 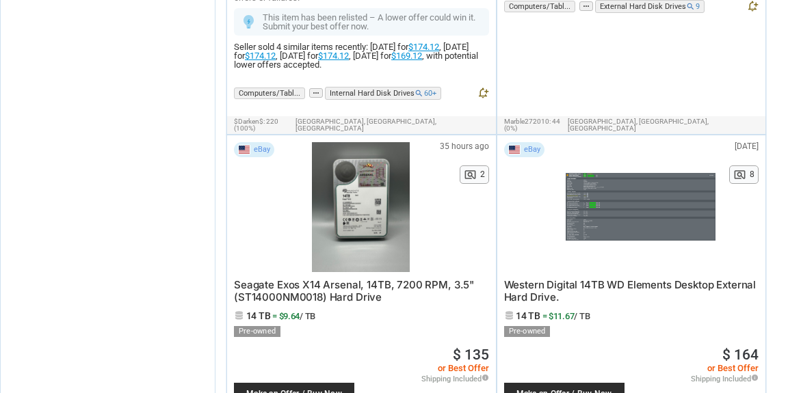 I want to click on a: Western Digital 14TB WD Elements Desktop External Hard Drive., so click(x=630, y=291).